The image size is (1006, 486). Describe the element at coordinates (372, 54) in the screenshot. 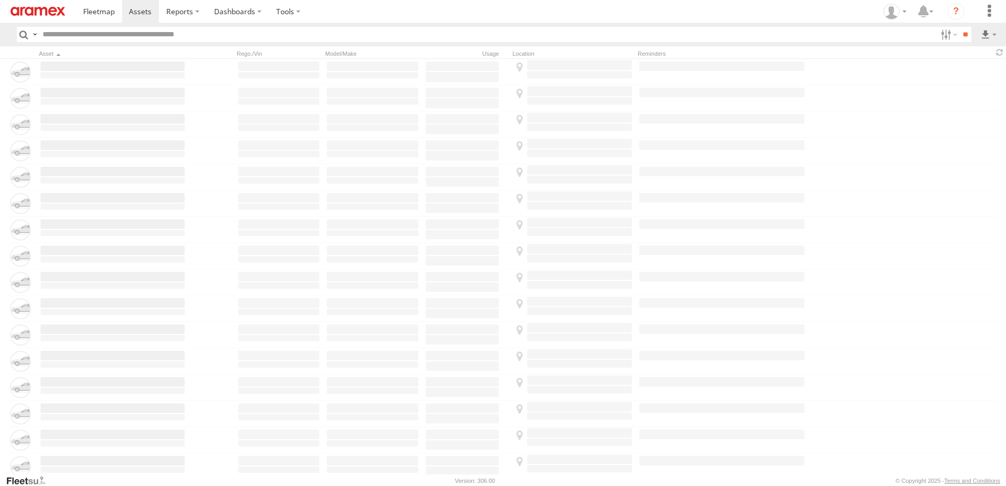

I see `div: Model/Make` at that location.